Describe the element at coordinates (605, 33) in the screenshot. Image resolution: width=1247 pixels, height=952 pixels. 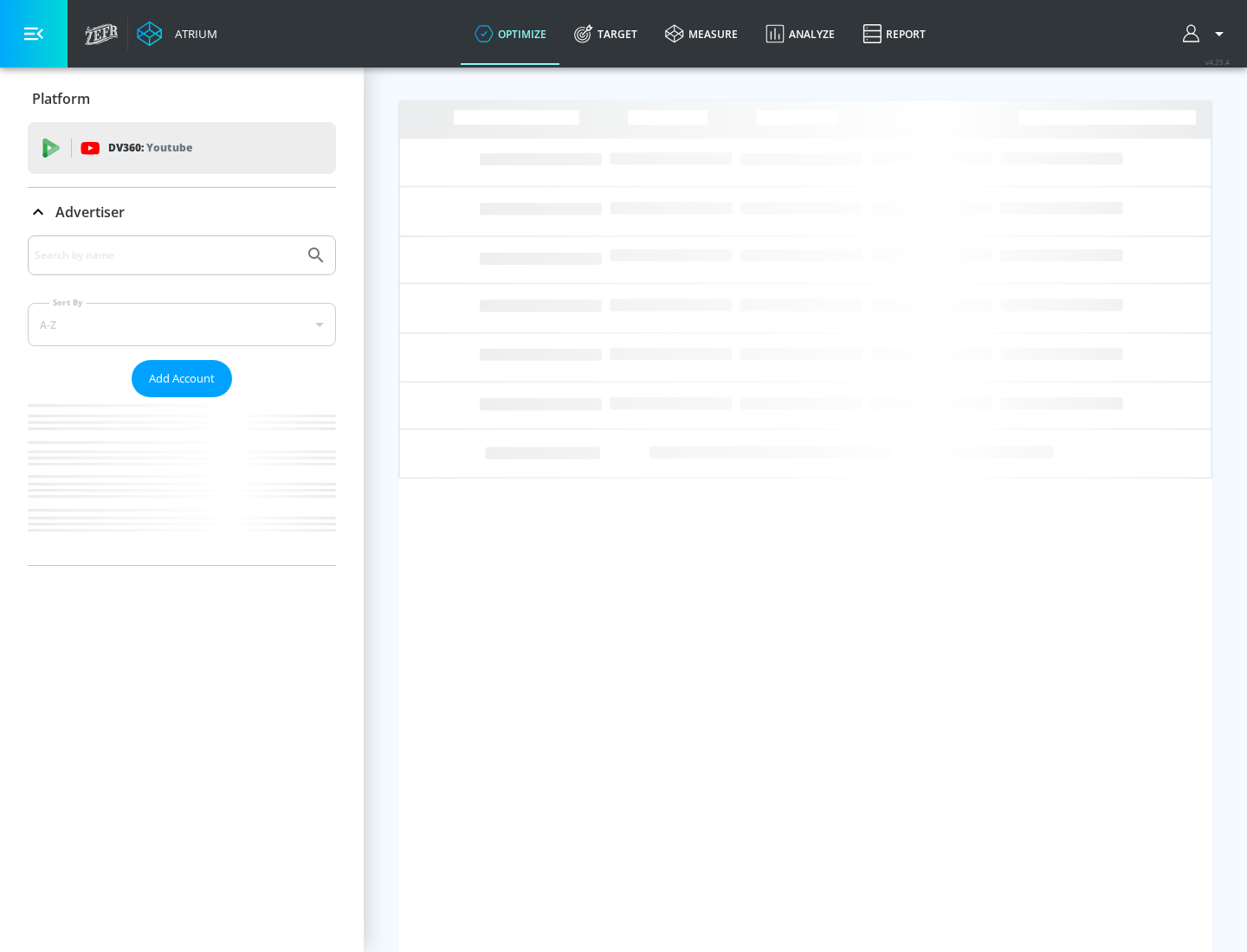
I see `a: Target` at that location.